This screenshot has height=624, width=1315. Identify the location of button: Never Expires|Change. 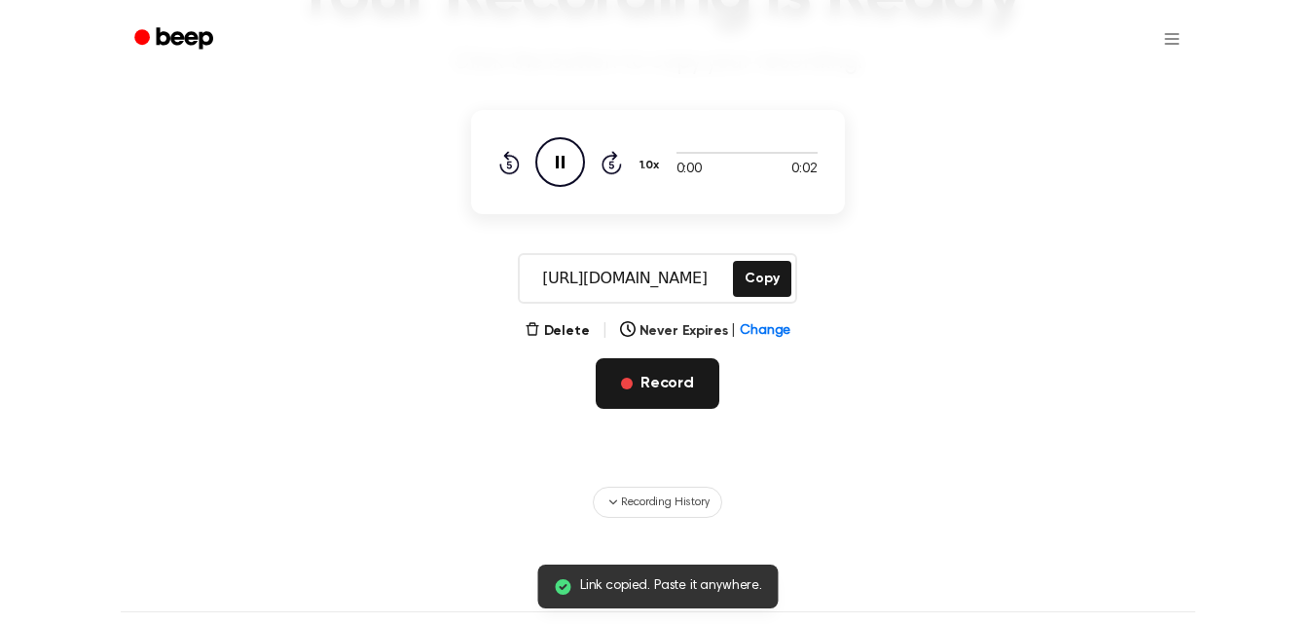
(706, 331).